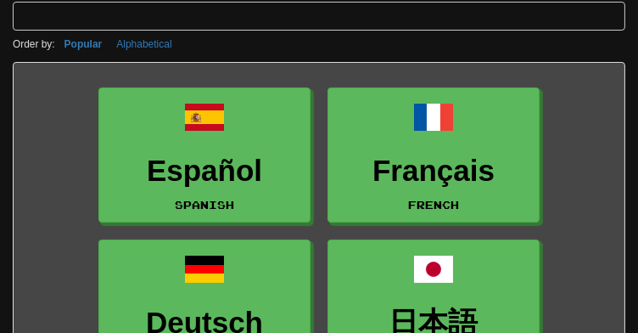  What do you see at coordinates (143, 44) in the screenshot?
I see `button: Alphabetical` at bounding box center [143, 44].